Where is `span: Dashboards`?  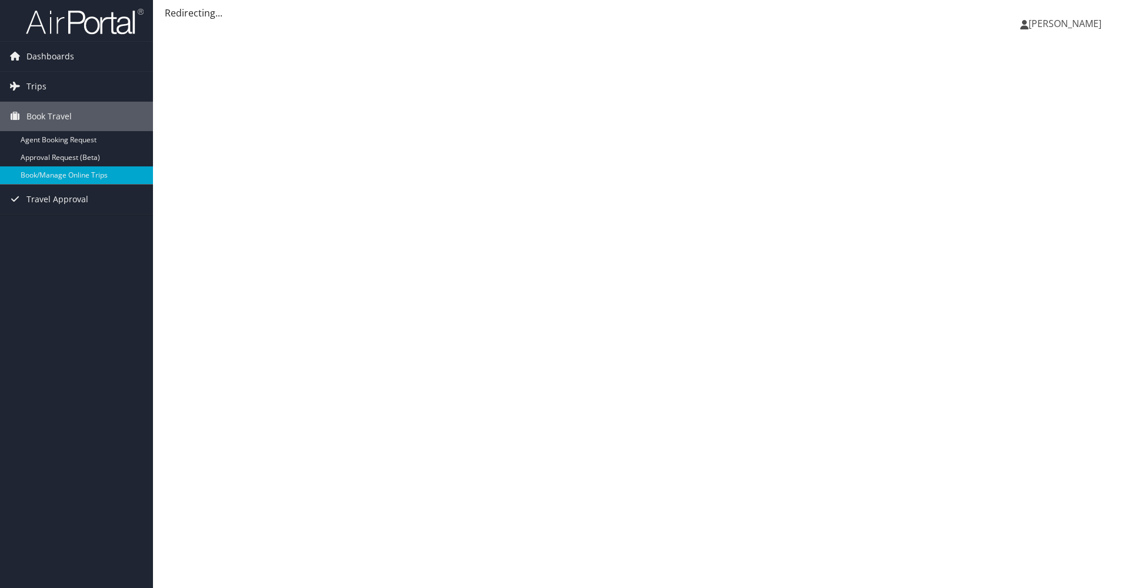 span: Dashboards is located at coordinates (50, 56).